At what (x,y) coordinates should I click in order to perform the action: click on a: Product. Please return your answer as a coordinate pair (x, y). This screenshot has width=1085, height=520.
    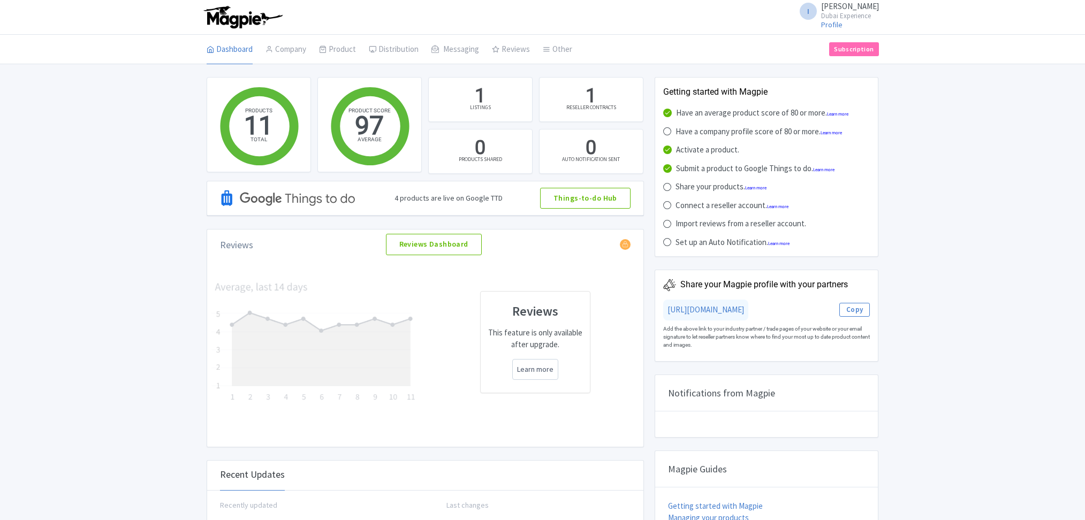
    Looking at the image, I should click on (337, 50).